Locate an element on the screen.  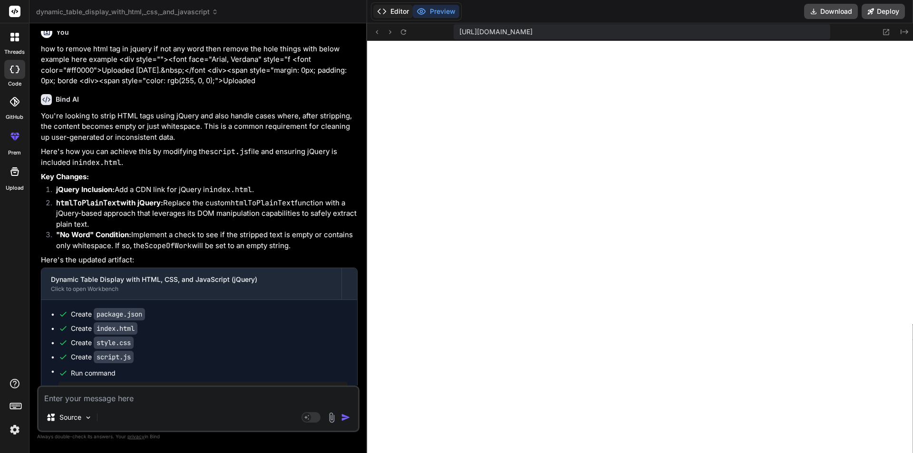
div: Click to open Workbench is located at coordinates (191, 289).